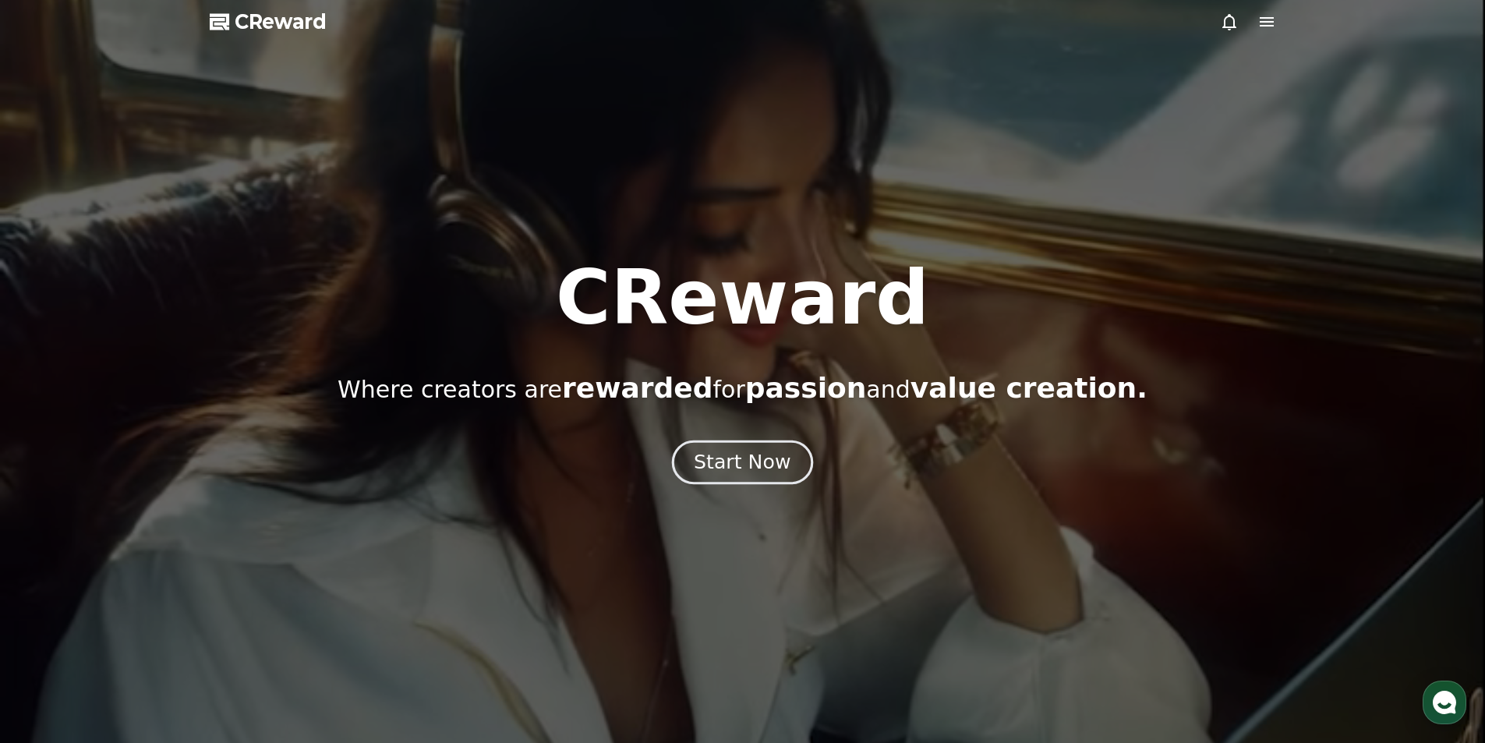 The height and width of the screenshot is (743, 1485). Describe the element at coordinates (1029, 387) in the screenshot. I see `span: value creation.` at that location.